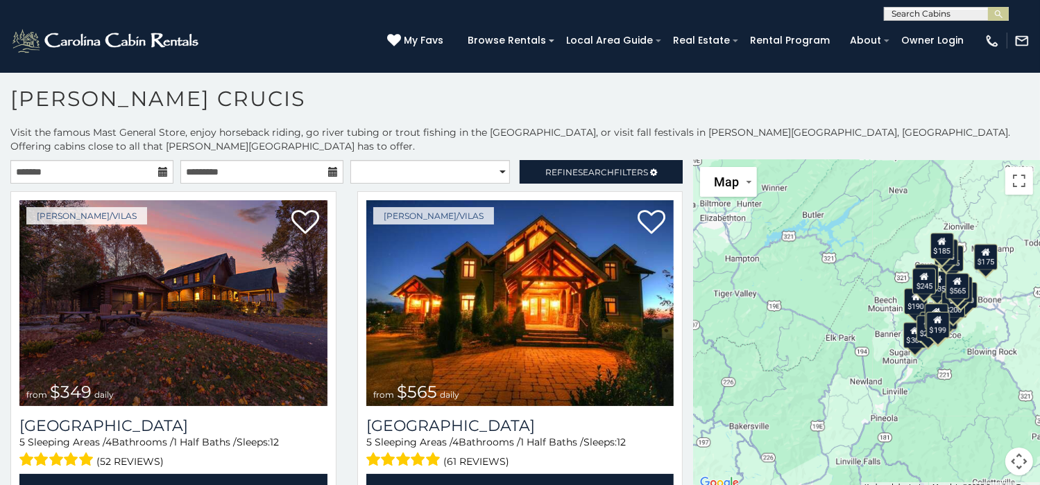 Image resolution: width=1040 pixels, height=485 pixels. What do you see at coordinates (985, 257) in the screenshot?
I see `div: $175` at bounding box center [985, 257].